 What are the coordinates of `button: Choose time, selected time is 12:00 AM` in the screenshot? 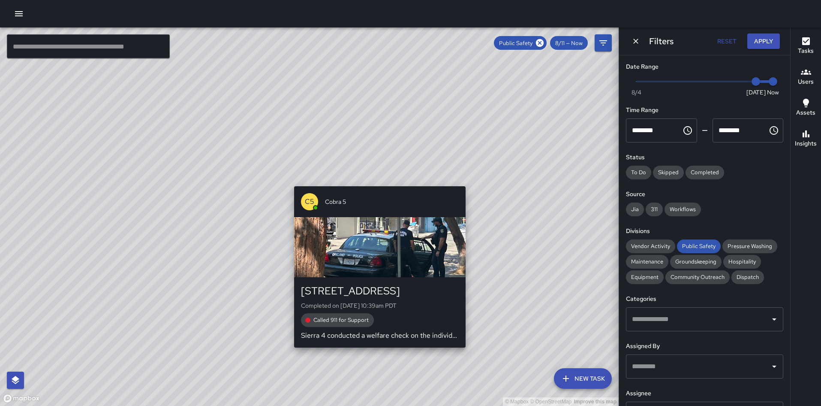 It's located at (688, 130).